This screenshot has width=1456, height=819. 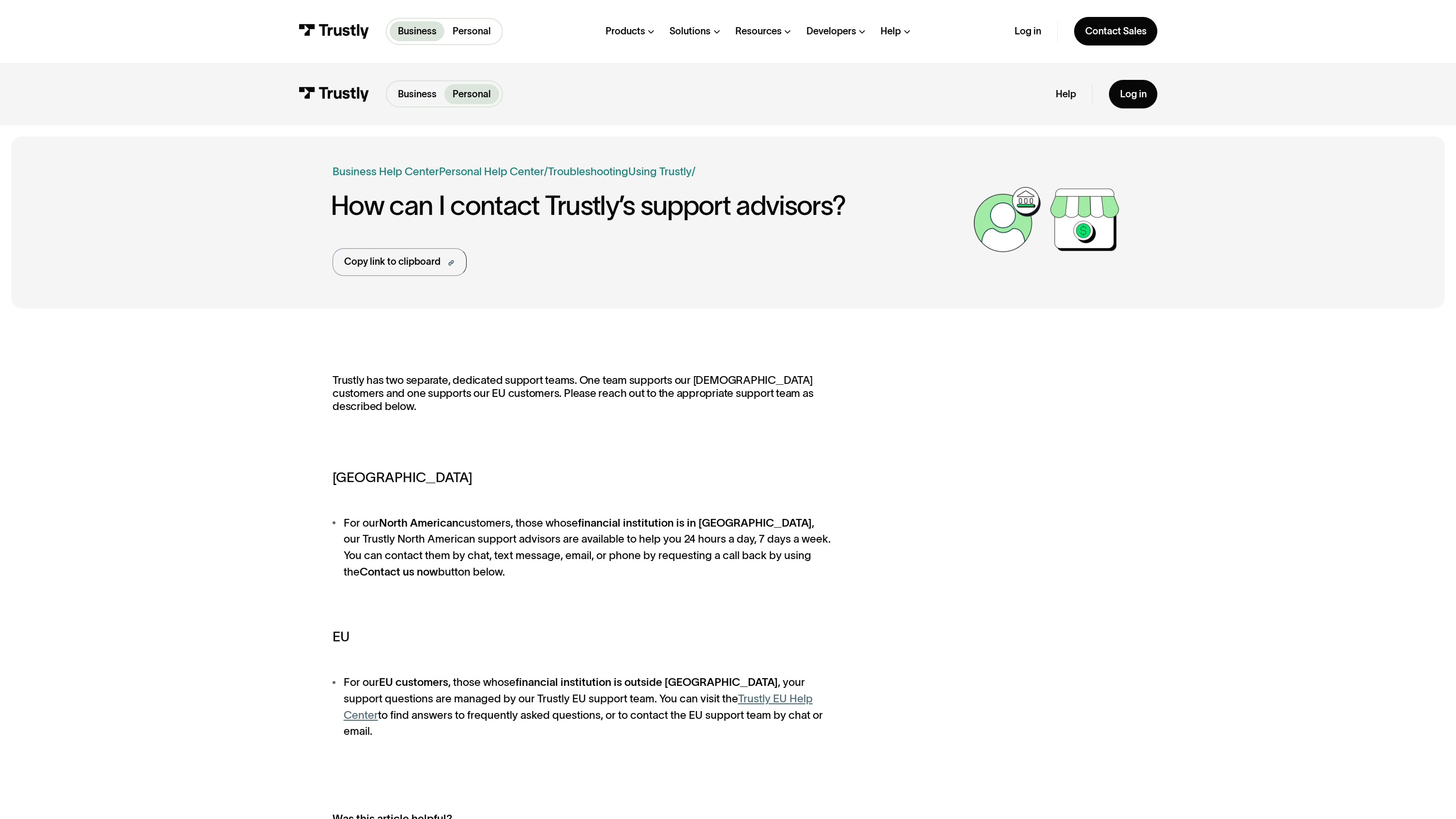 I want to click on li: For our customers, those whose , our Trustly North American support advisors are available to hel..., so click(x=587, y=547).